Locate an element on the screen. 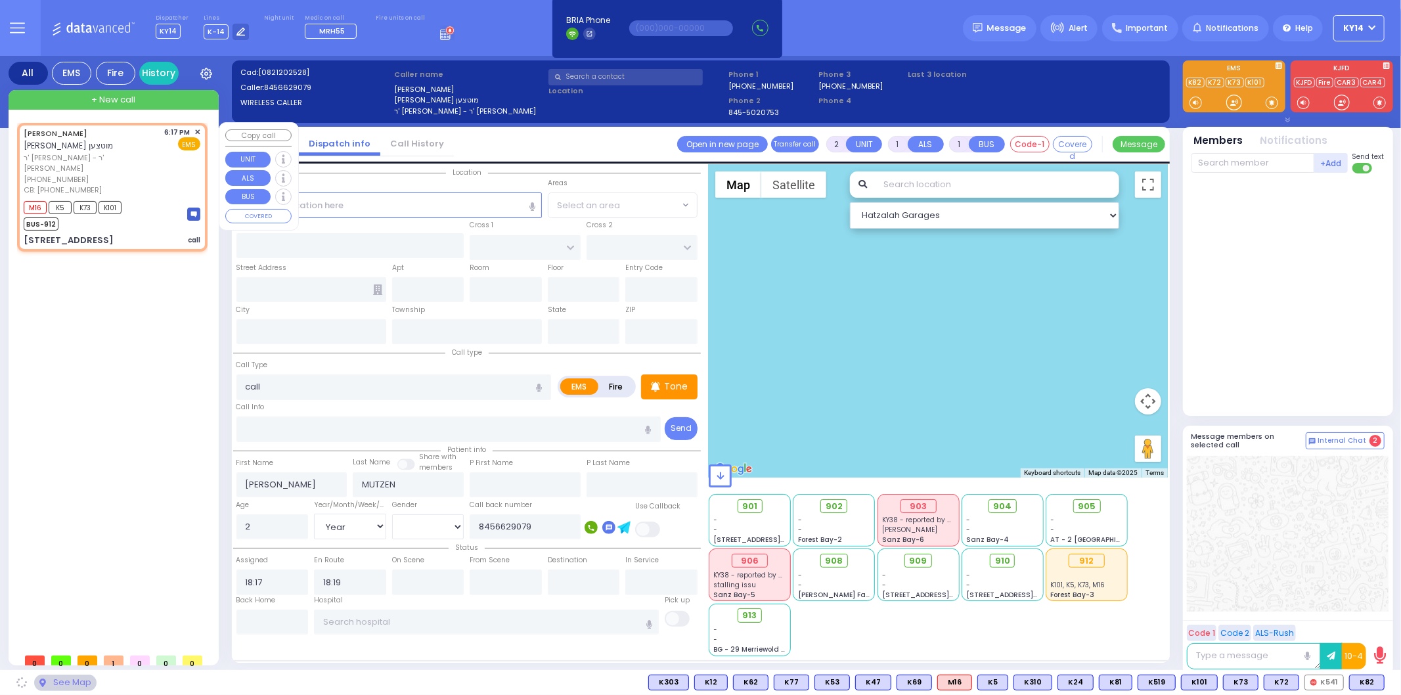 Image resolution: width=1401 pixels, height=695 pixels. label: KJFD is located at coordinates (1342, 70).